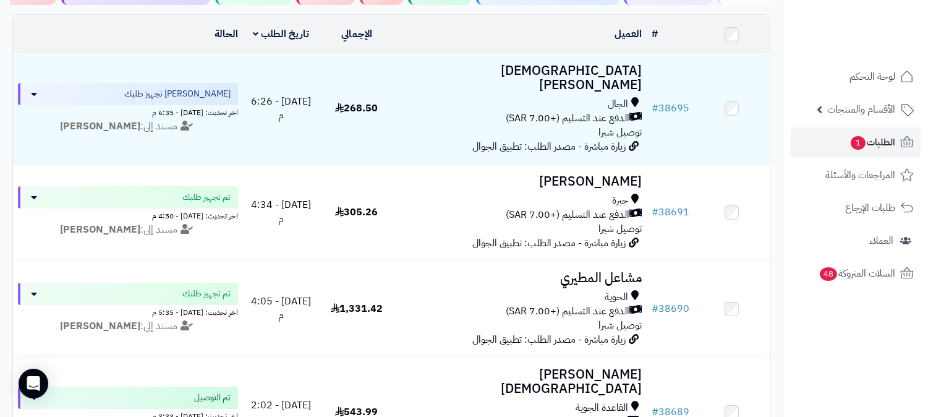 The image size is (928, 417). I want to click on span: الحوية, so click(616, 297).